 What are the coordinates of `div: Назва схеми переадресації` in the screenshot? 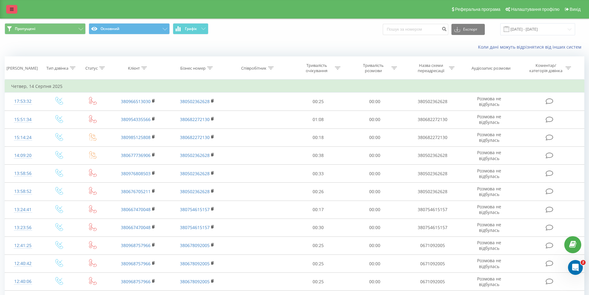 It's located at (431, 68).